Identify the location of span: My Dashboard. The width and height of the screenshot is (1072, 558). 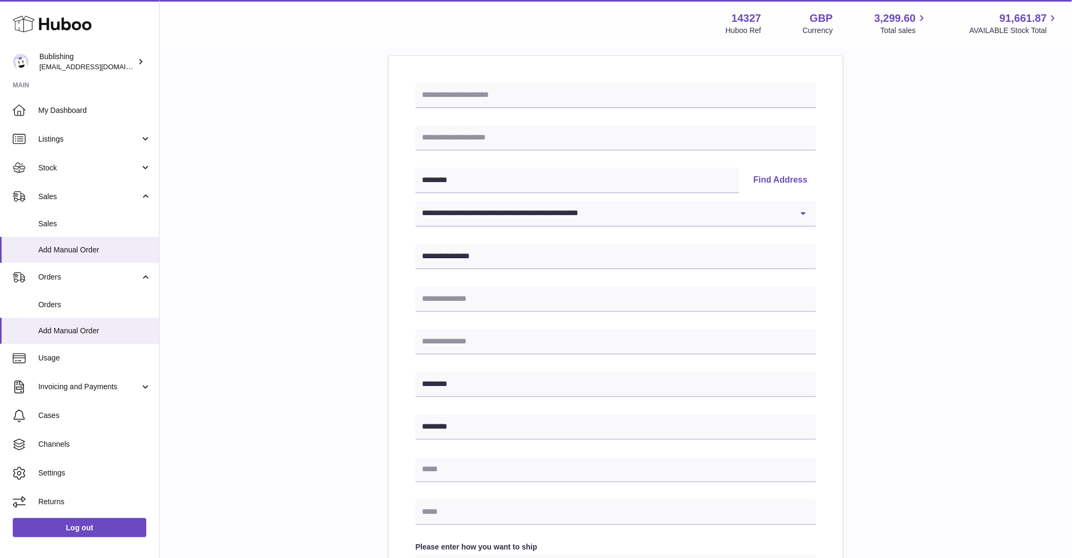
(95, 110).